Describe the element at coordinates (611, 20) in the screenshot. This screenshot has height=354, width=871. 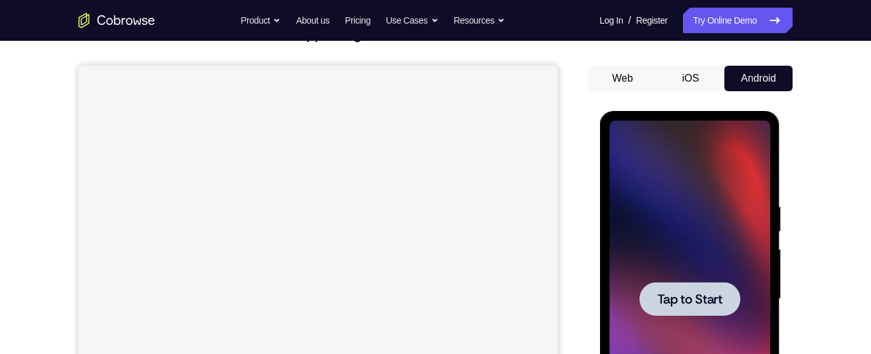
I see `a: Log In` at that location.